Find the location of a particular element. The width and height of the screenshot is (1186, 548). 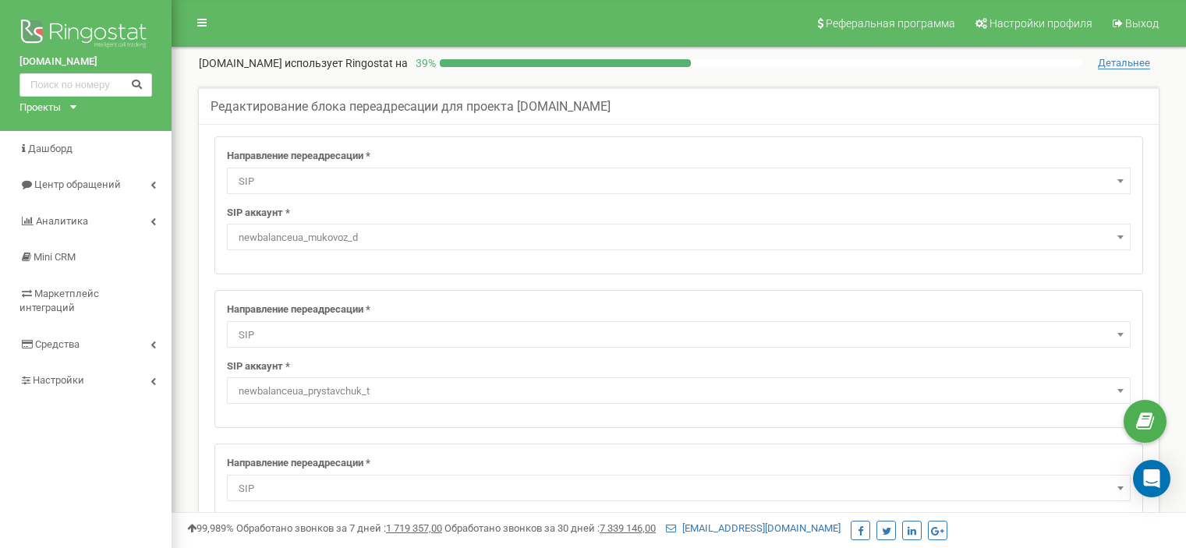

p: 39 % is located at coordinates (423, 63).